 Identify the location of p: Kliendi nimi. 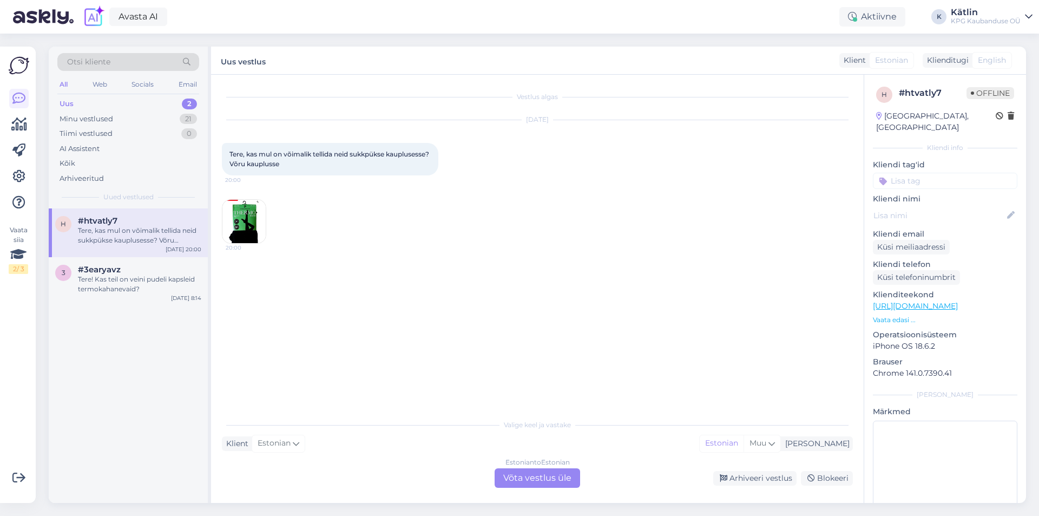
(945, 199).